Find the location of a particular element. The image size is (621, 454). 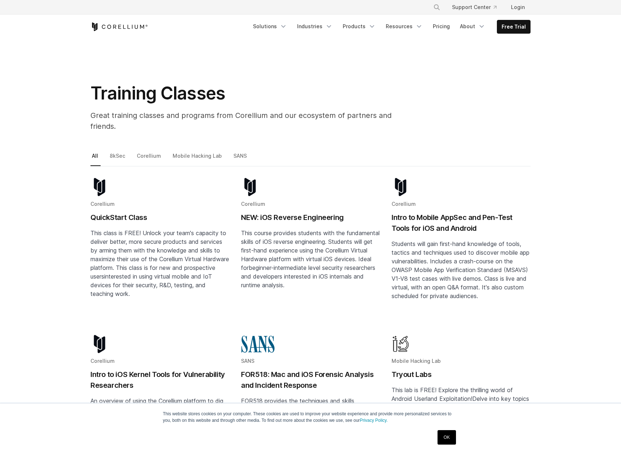

h2: Tryout Labs is located at coordinates (461, 375).